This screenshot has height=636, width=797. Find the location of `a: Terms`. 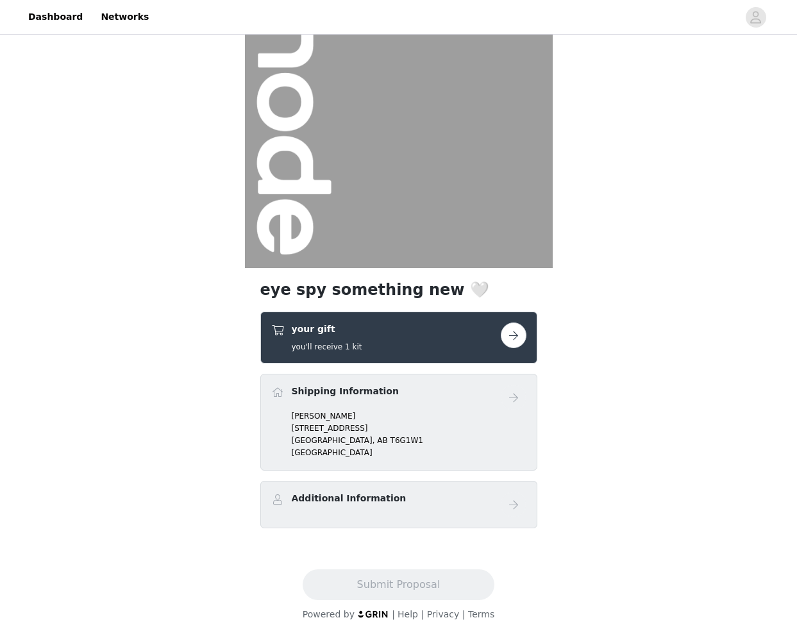

a: Terms is located at coordinates (481, 614).